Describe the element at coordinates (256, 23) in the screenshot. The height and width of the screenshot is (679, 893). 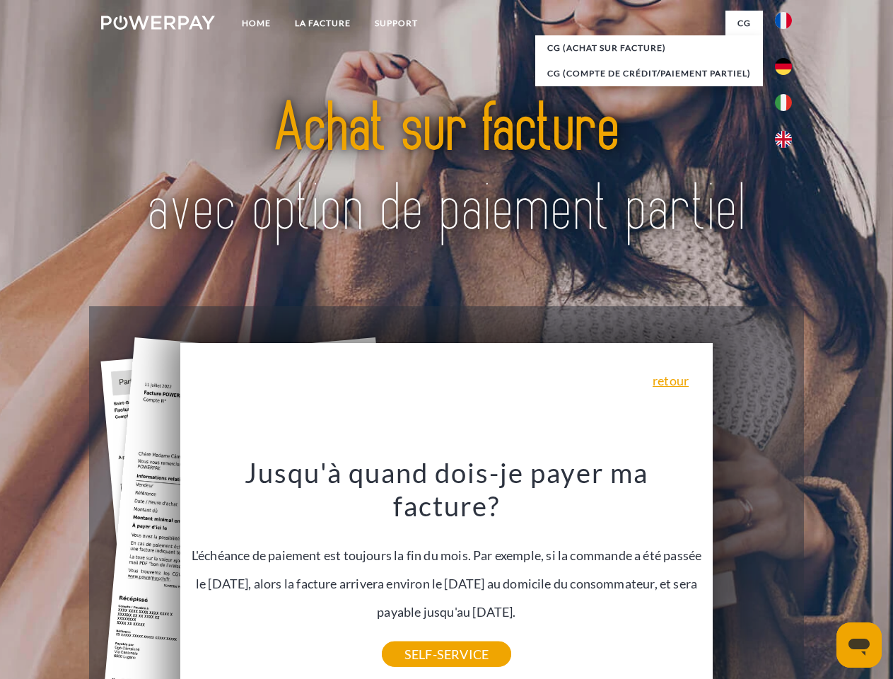
I see `a: Home` at that location.